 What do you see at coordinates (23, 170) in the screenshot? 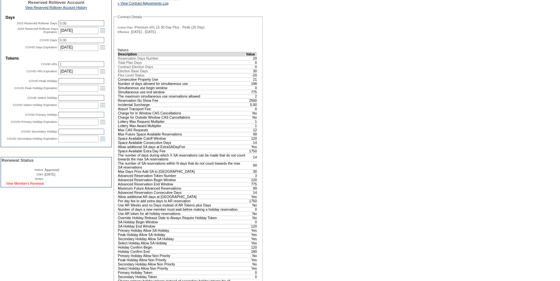
I see `td: Status:` at bounding box center [23, 170].